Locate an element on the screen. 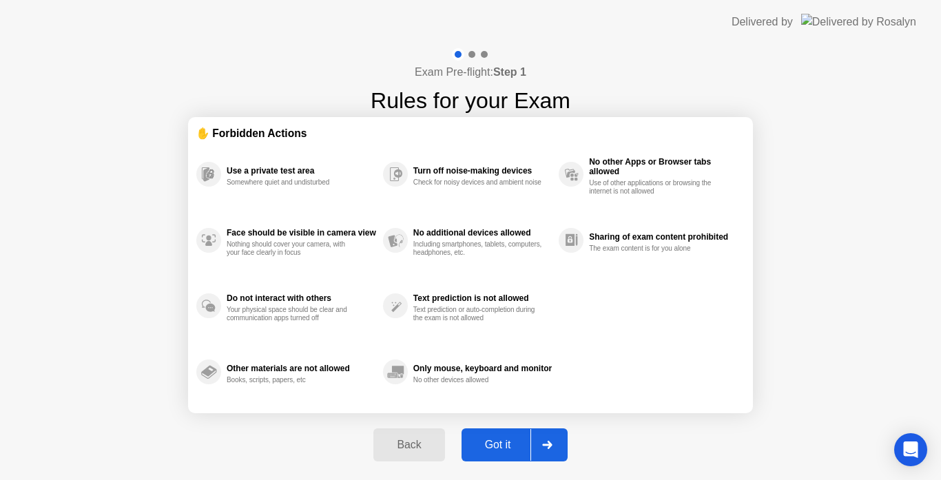  div: Your physical space should be clear and communication apps turned off is located at coordinates (291, 314).